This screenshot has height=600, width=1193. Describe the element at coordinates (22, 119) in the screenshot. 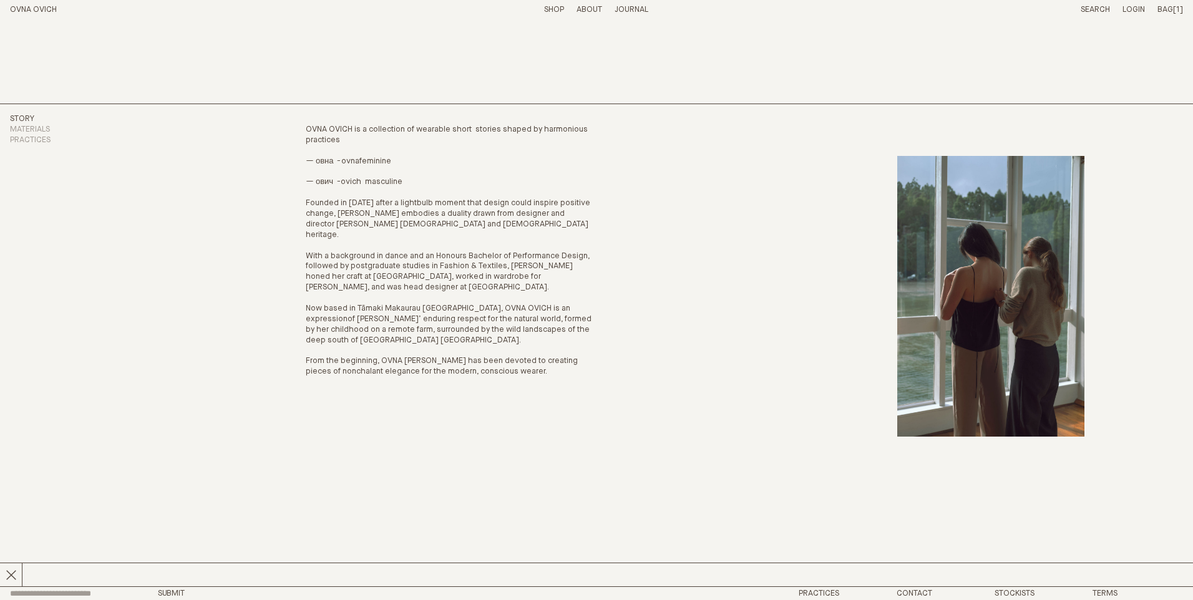

I see `a: Story` at that location.